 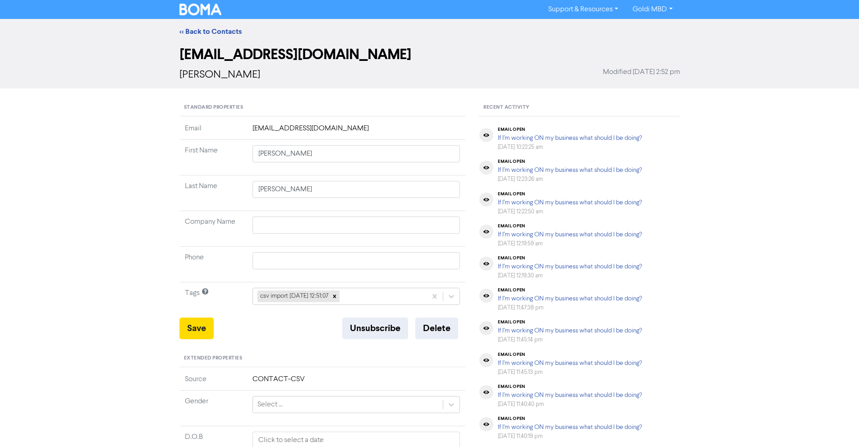 I want to click on td: Tags, so click(x=213, y=300).